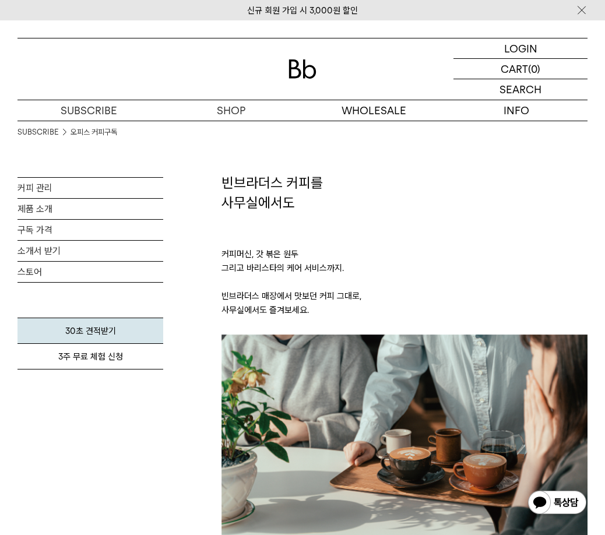 The width and height of the screenshot is (605, 535). What do you see at coordinates (514, 69) in the screenshot?
I see `p: CART` at bounding box center [514, 69].